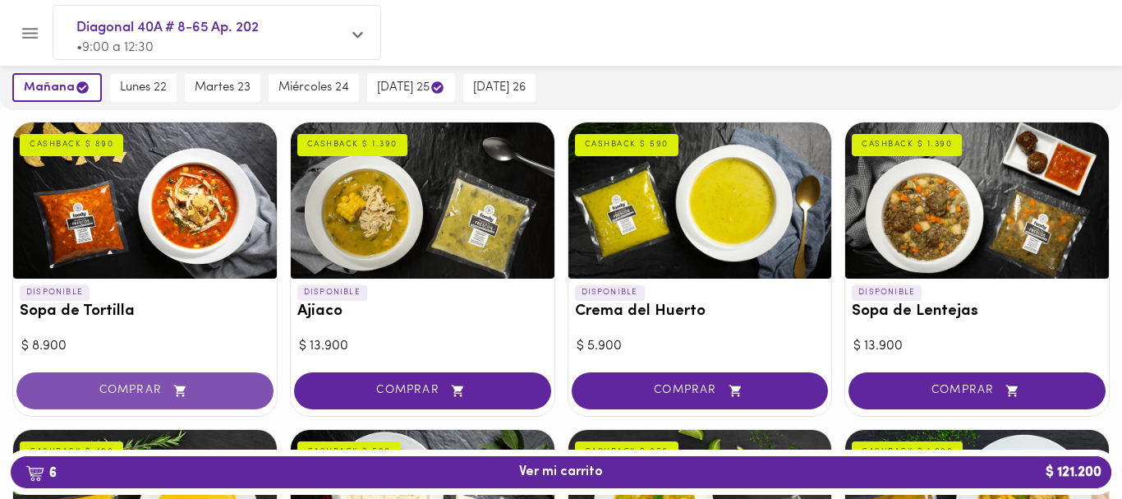  Describe the element at coordinates (907, 452) in the screenshot. I see `div: CASHBACK $ 1.090` at that location.